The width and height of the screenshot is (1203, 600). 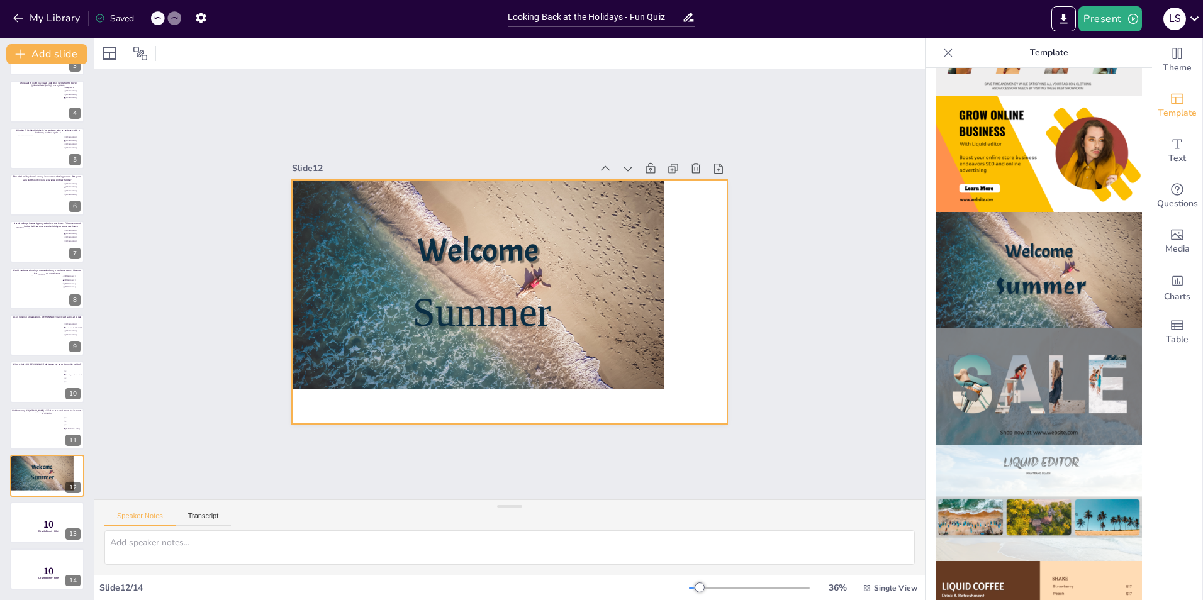 What do you see at coordinates (203, 519) in the screenshot?
I see `button: Transcript` at bounding box center [203, 519].